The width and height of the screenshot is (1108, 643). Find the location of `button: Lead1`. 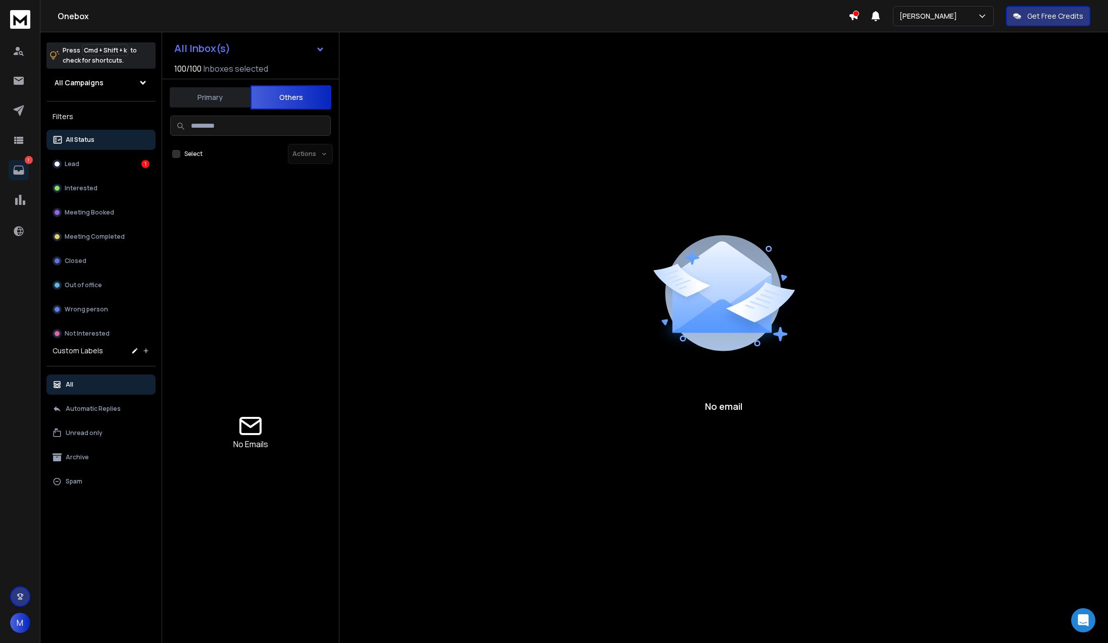

button: Lead1 is located at coordinates (101, 164).